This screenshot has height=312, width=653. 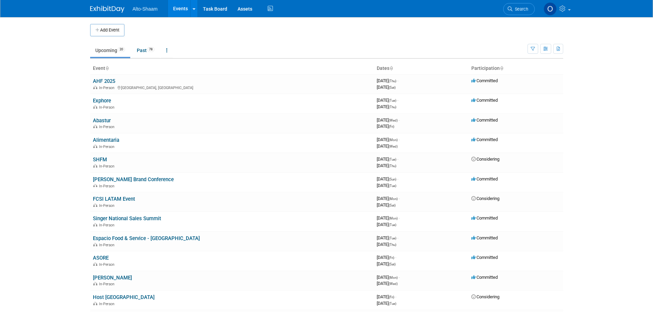 What do you see at coordinates (102, 101) in the screenshot?
I see `a: Exphore` at bounding box center [102, 101].